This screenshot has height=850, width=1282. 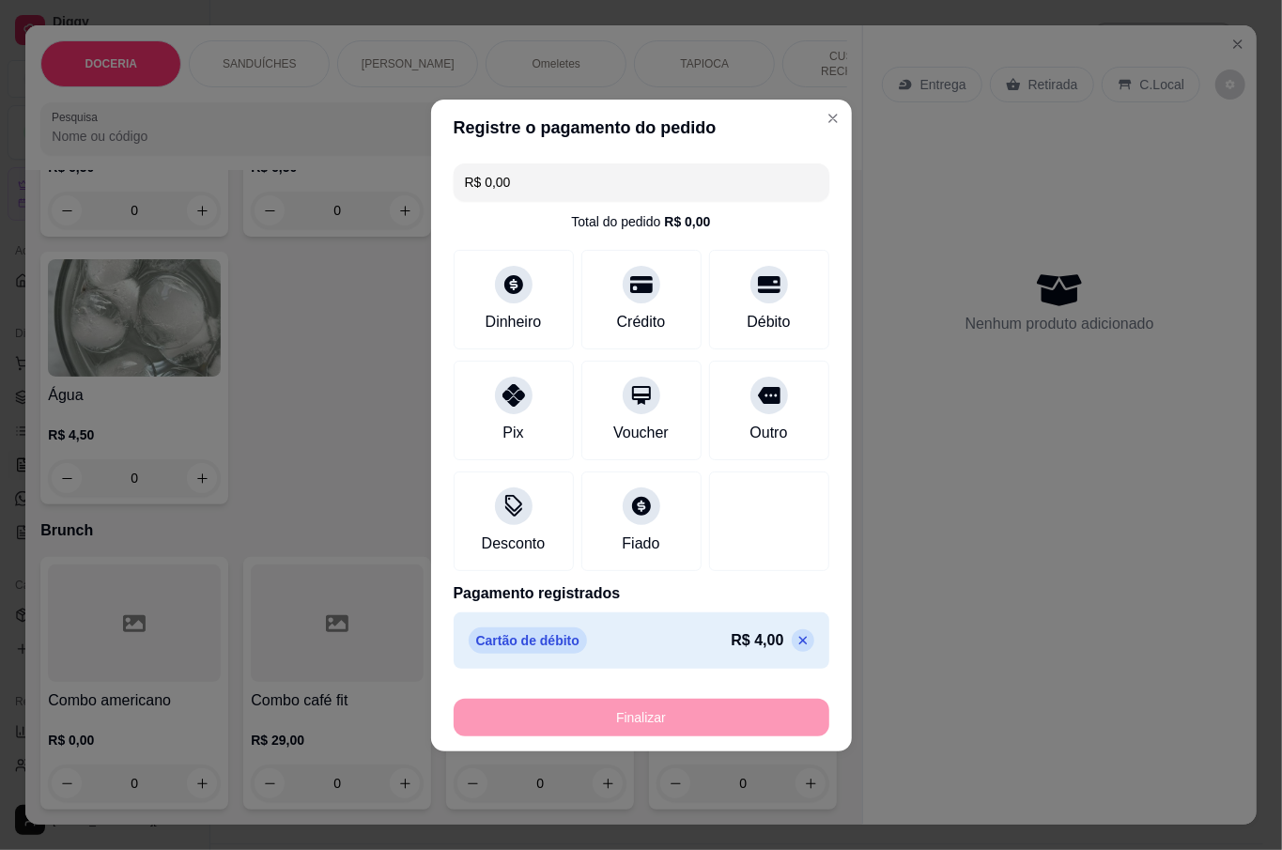 What do you see at coordinates (528, 640) in the screenshot?
I see `p: Cartão de débito` at bounding box center [528, 640].